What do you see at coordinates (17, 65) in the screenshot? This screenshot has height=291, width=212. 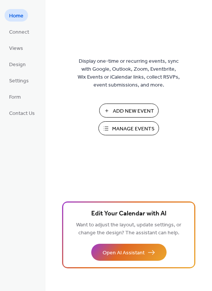 I see `span: Design` at bounding box center [17, 65].